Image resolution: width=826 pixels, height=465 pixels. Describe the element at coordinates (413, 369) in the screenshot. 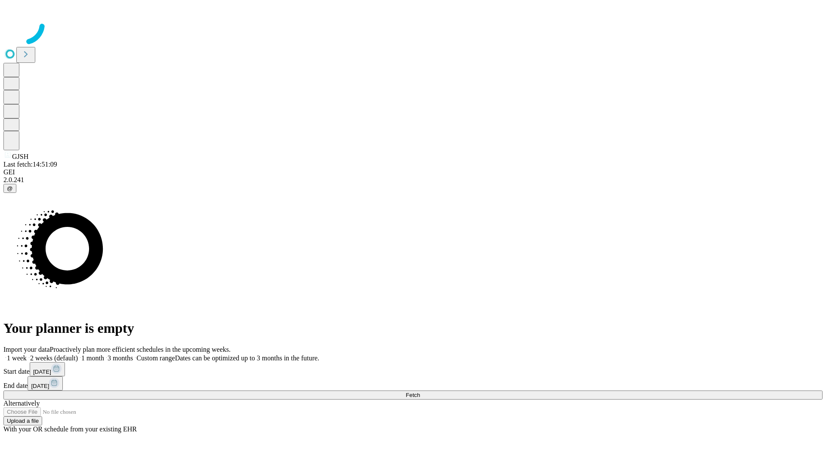

I see `div: Start date` at that location.